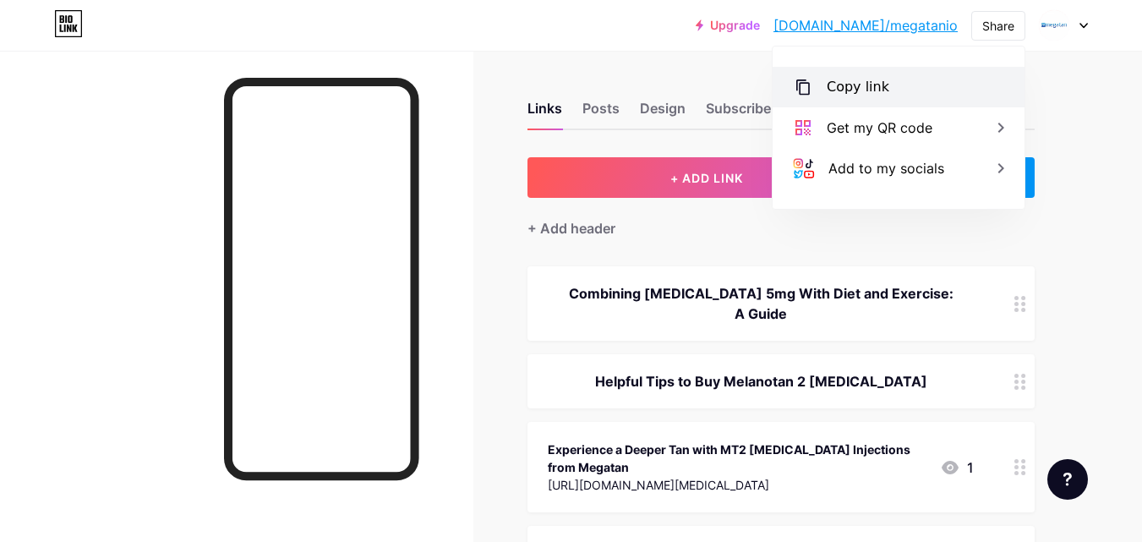  I want to click on div: Share, so click(998, 25).